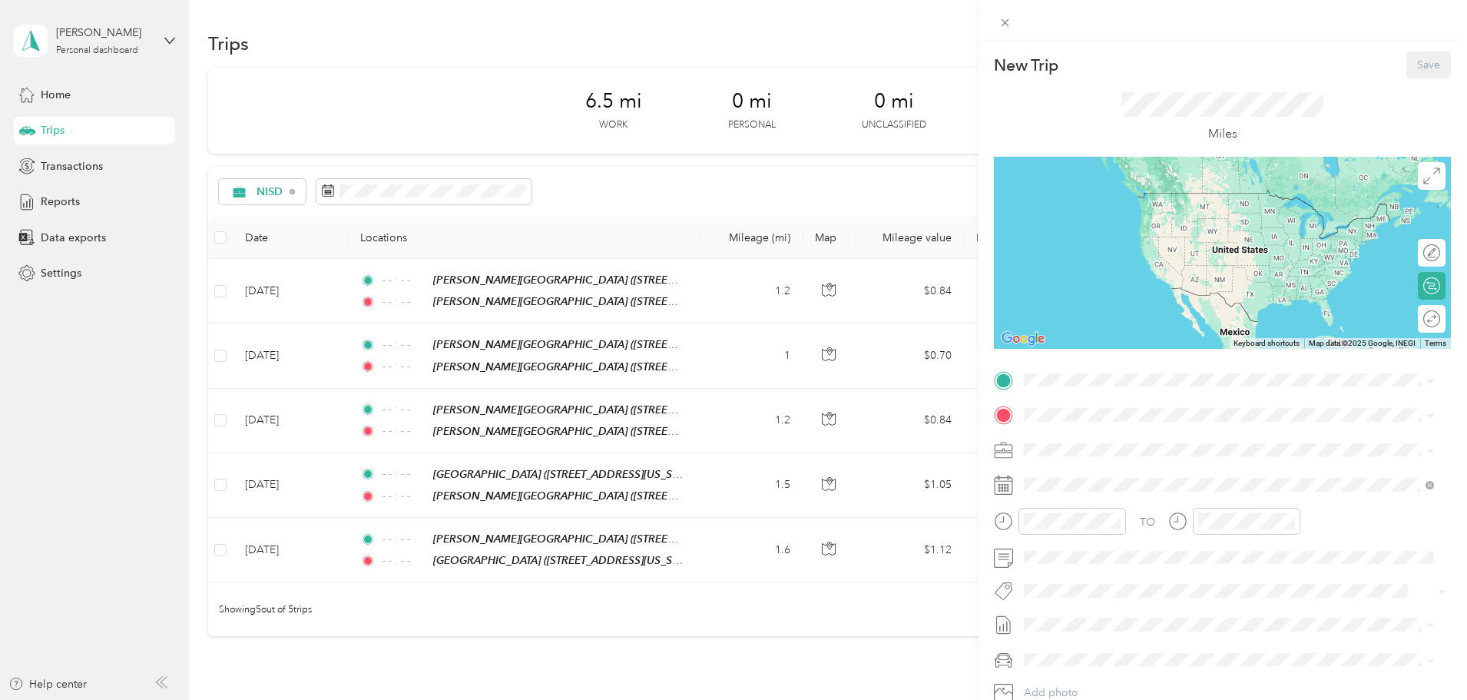  Describe the element at coordinates (1222, 134) in the screenshot. I see `p: Miles` at that location.